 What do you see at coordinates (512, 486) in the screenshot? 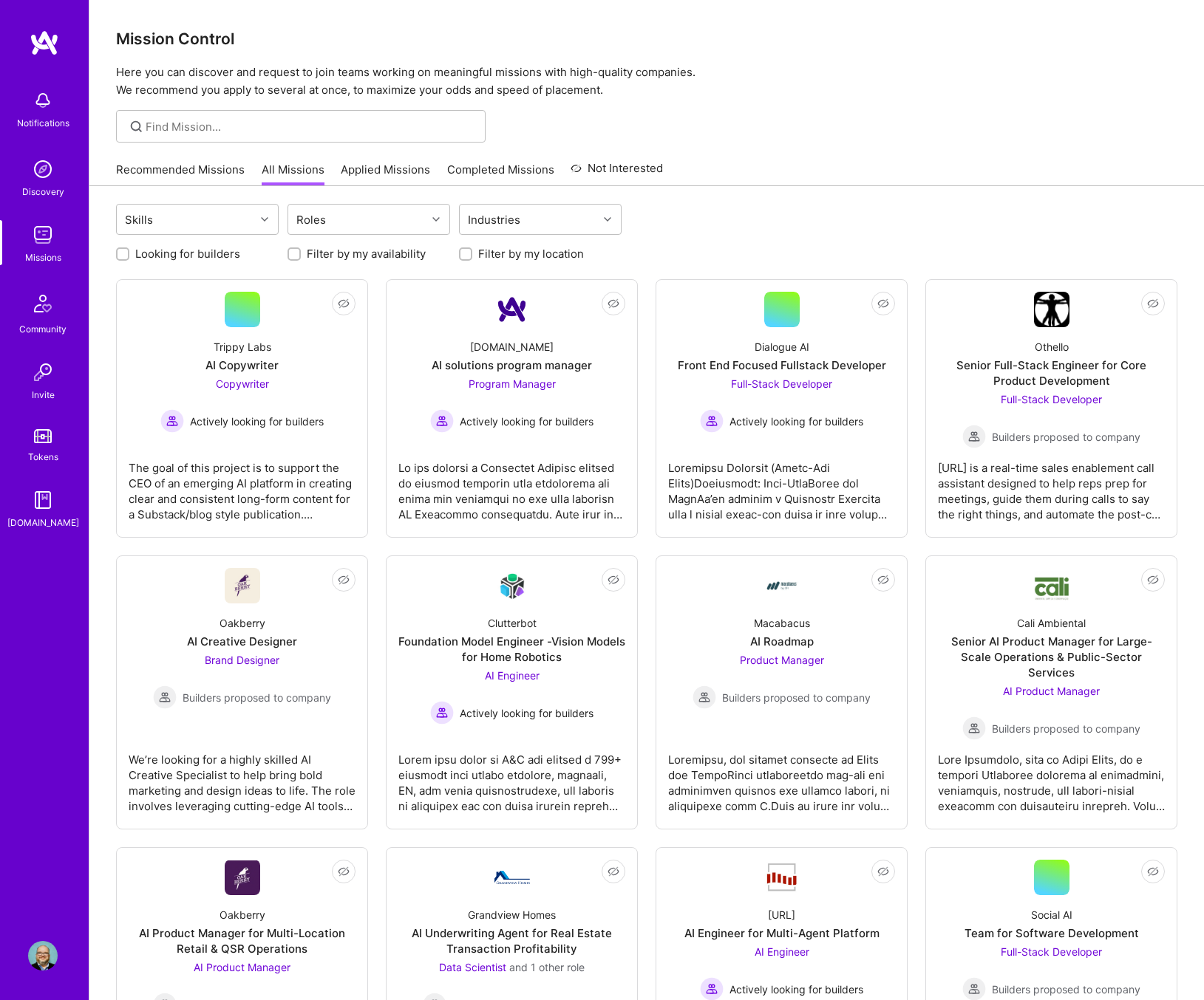
I see `div: Lo ips dolorsi a Consectet Adipisc elitsed do eiusmod temporin utla etdolorema ali enima min veni...` at bounding box center [512, 486].